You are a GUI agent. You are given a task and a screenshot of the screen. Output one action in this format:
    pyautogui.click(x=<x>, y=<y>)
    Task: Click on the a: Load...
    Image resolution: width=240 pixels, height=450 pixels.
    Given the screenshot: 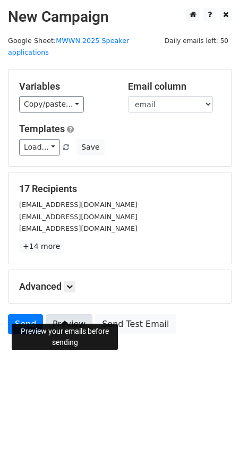 What is the action you would take?
    pyautogui.click(x=39, y=147)
    